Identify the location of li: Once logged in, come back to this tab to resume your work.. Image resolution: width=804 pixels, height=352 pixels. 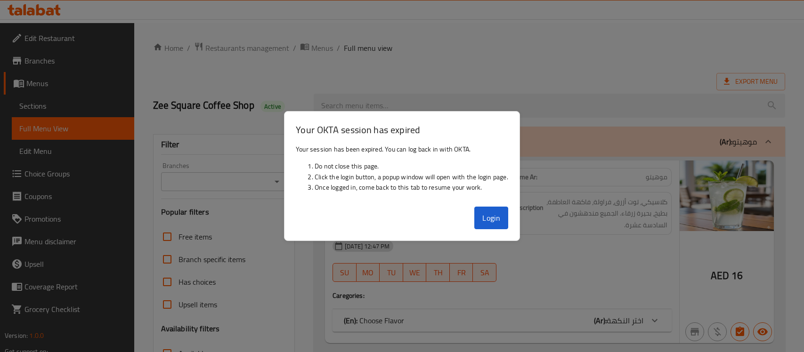
(411, 187).